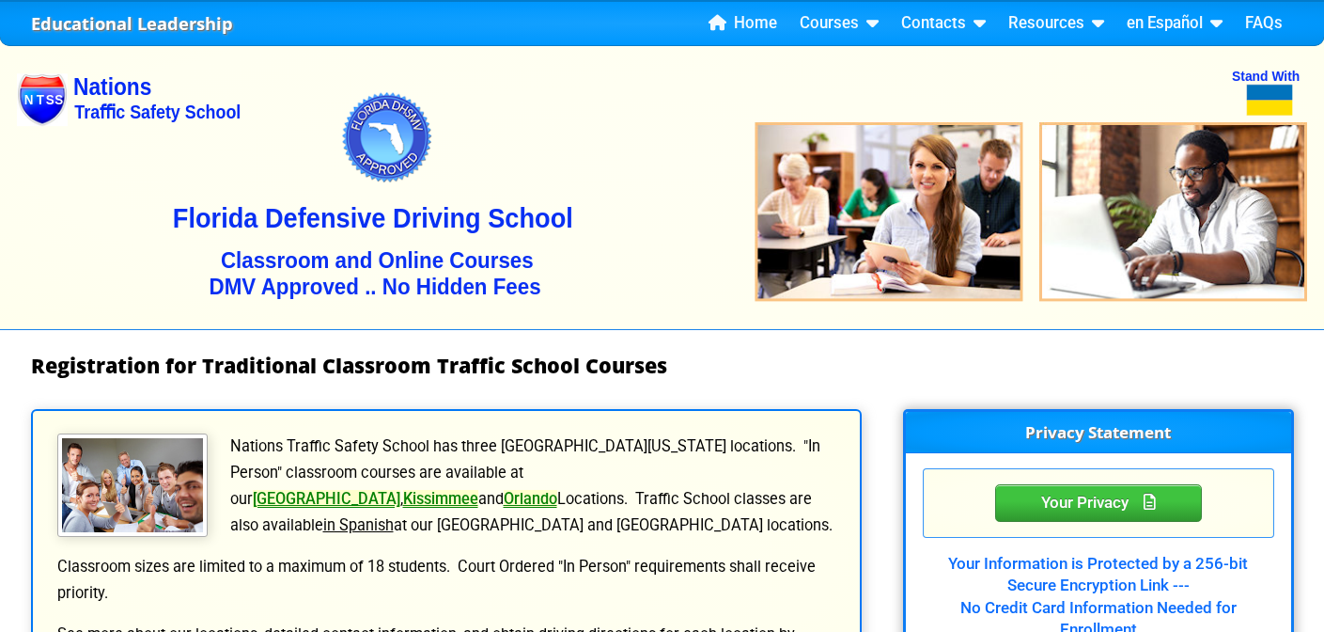 Image resolution: width=1324 pixels, height=632 pixels. What do you see at coordinates (447, 580) in the screenshot?
I see `p: Classroom sizes are limited to a maximum of 18 students. Court Ordered "In Person" requirements s...` at bounding box center [447, 580].